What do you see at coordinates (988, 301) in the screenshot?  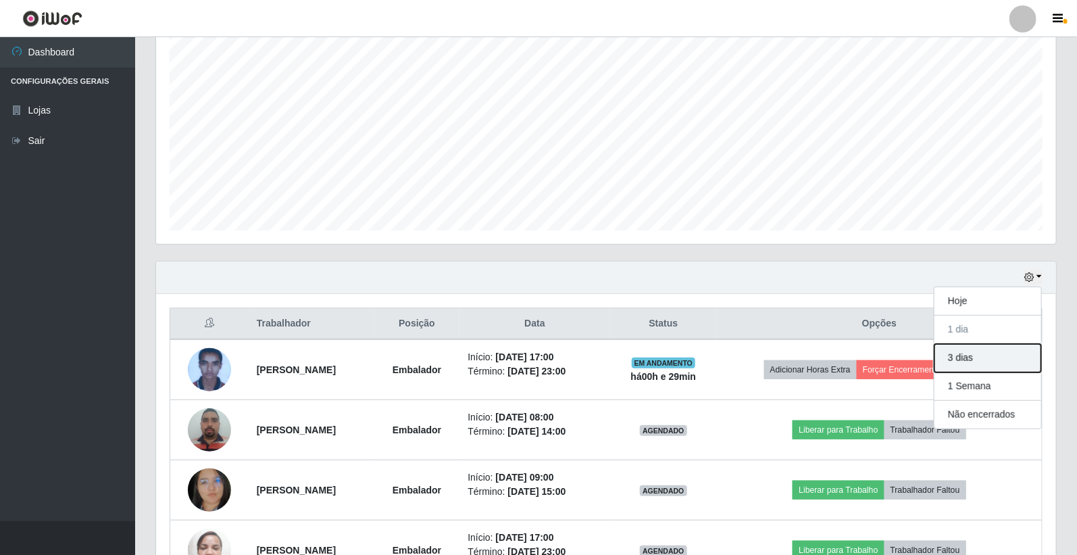 I see `button: Hoje` at bounding box center [988, 301].